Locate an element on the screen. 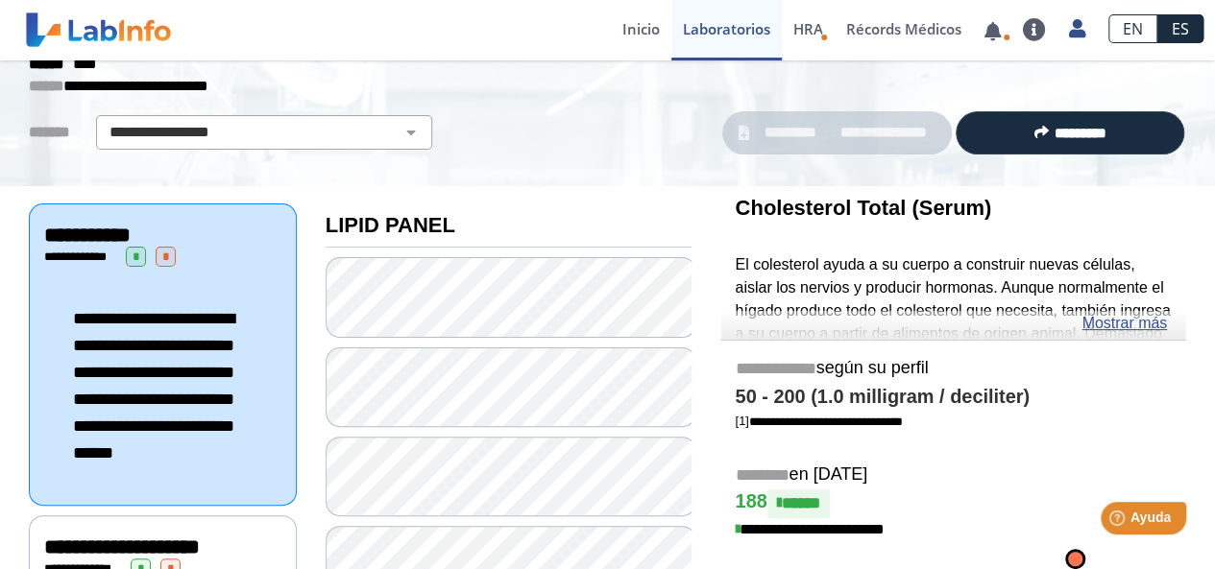 The width and height of the screenshot is (1215, 569). h4: 50 - 200 (1.0 milligram / deciliter) is located at coordinates (953, 398).